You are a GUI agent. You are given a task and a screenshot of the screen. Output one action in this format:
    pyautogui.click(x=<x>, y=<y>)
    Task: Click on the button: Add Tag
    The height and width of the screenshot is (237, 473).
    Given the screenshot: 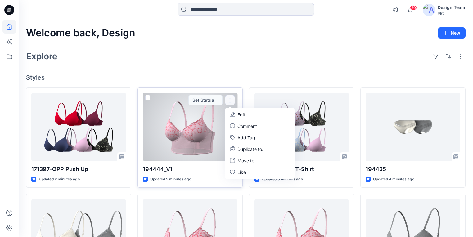 What is the action you would take?
    pyautogui.click(x=260, y=137)
    